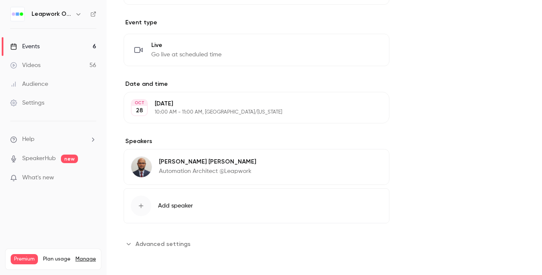  What do you see at coordinates (25, 65) in the screenshot?
I see `div: Videos` at bounding box center [25, 65].